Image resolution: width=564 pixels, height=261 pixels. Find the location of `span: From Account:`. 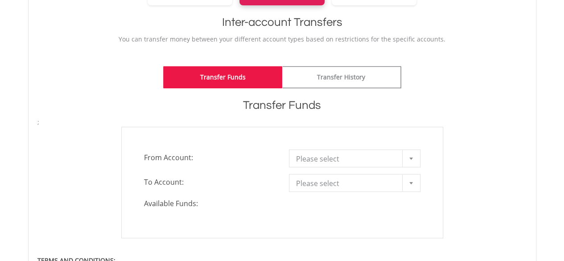

span: From Account: is located at coordinates (210, 157).